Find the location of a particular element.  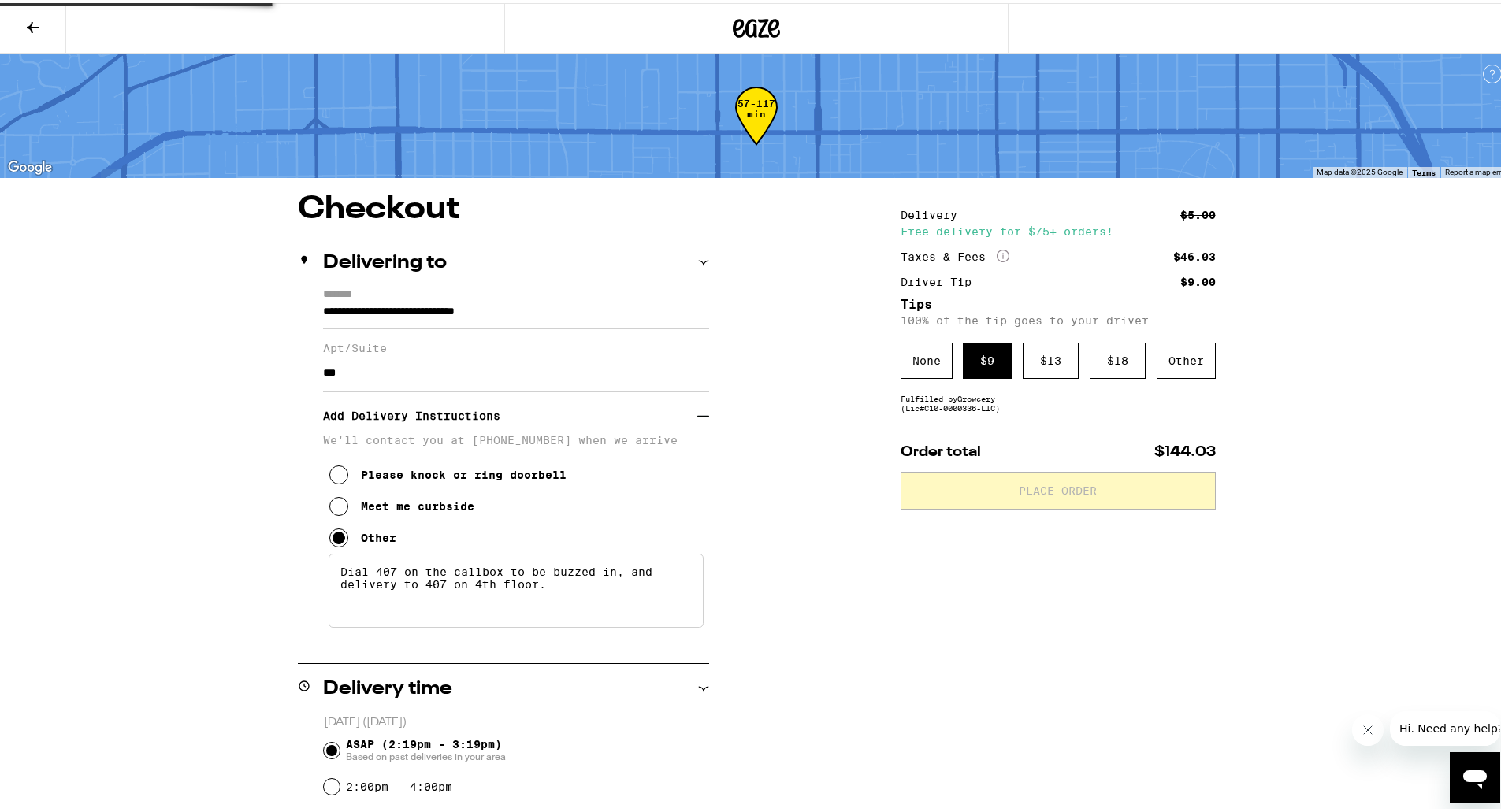

h3: Add Delivery Instructions is located at coordinates (510, 412).